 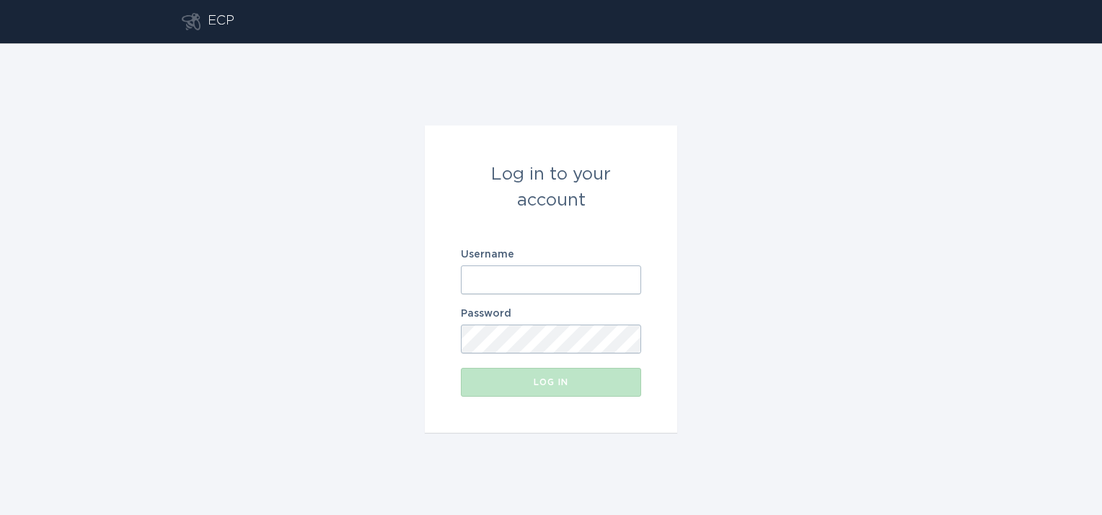 I want to click on button: Go to dashboard, so click(x=191, y=22).